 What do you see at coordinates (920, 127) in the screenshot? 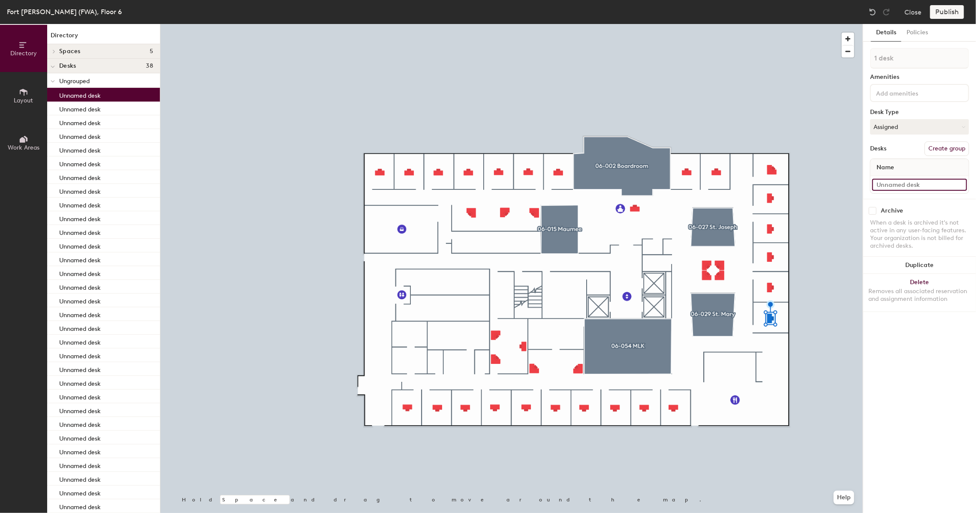
I see `button: Assigned` at bounding box center [920, 127].